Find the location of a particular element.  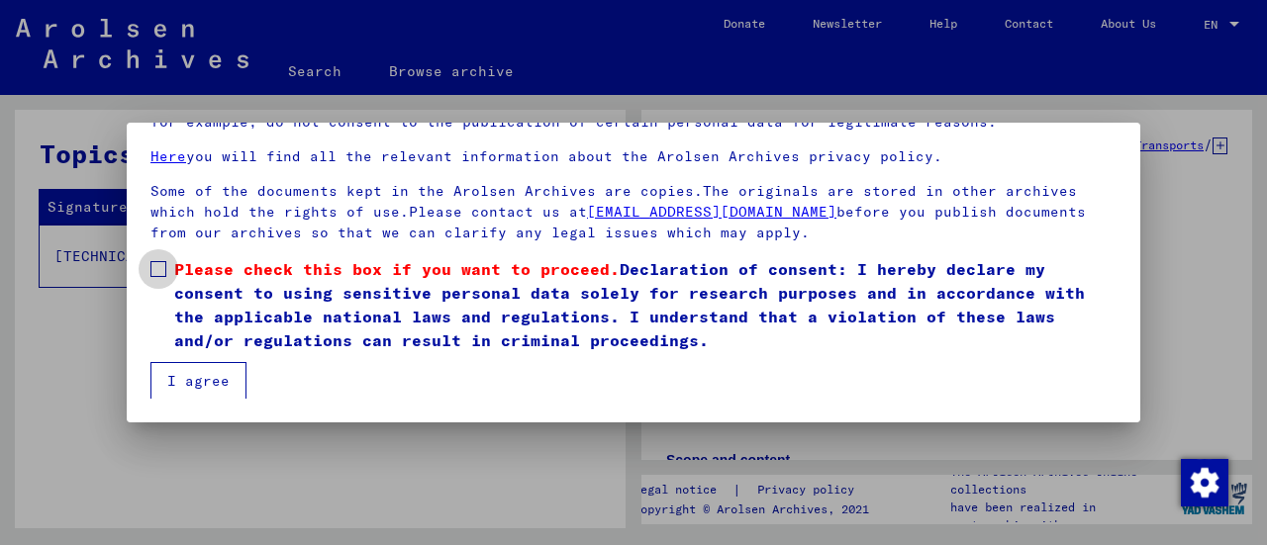

span: Declaration of consent: I hereby declare my consent to using sensitive personal data solely for r... is located at coordinates (645, 305).